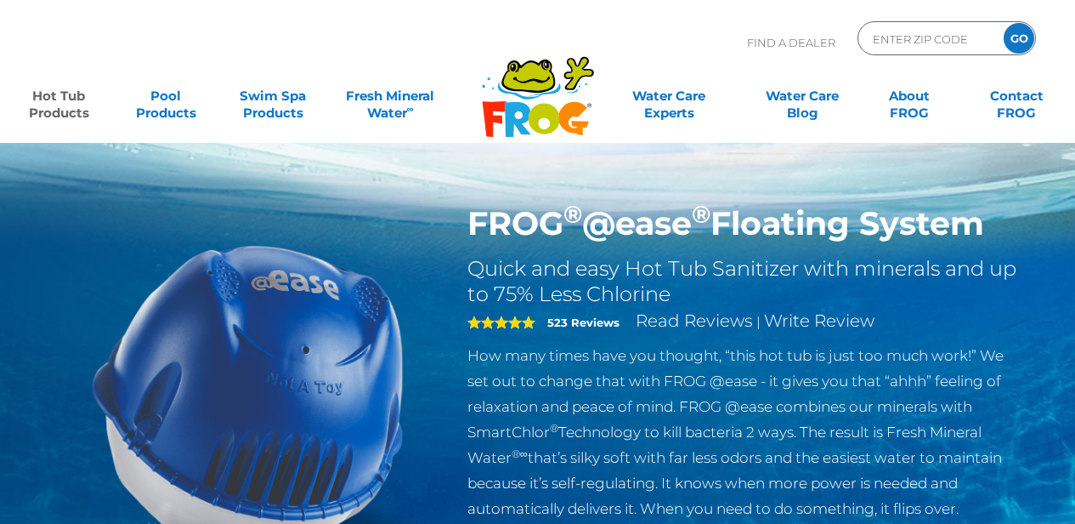  Describe the element at coordinates (538, 86) in the screenshot. I see `img: Frog Products Logo` at that location.